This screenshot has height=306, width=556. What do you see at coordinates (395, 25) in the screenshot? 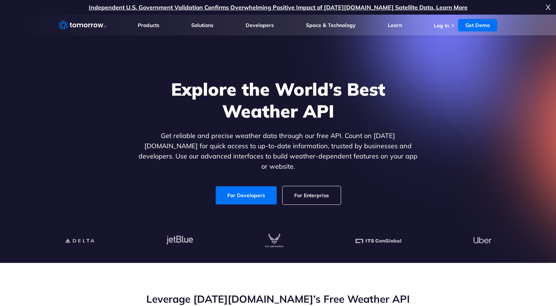
I see `a: Learn` at bounding box center [395, 25].